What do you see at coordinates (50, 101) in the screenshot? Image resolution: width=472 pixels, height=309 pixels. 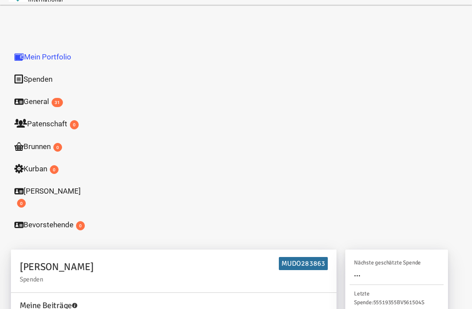 I see `a: General31` at bounding box center [50, 101].